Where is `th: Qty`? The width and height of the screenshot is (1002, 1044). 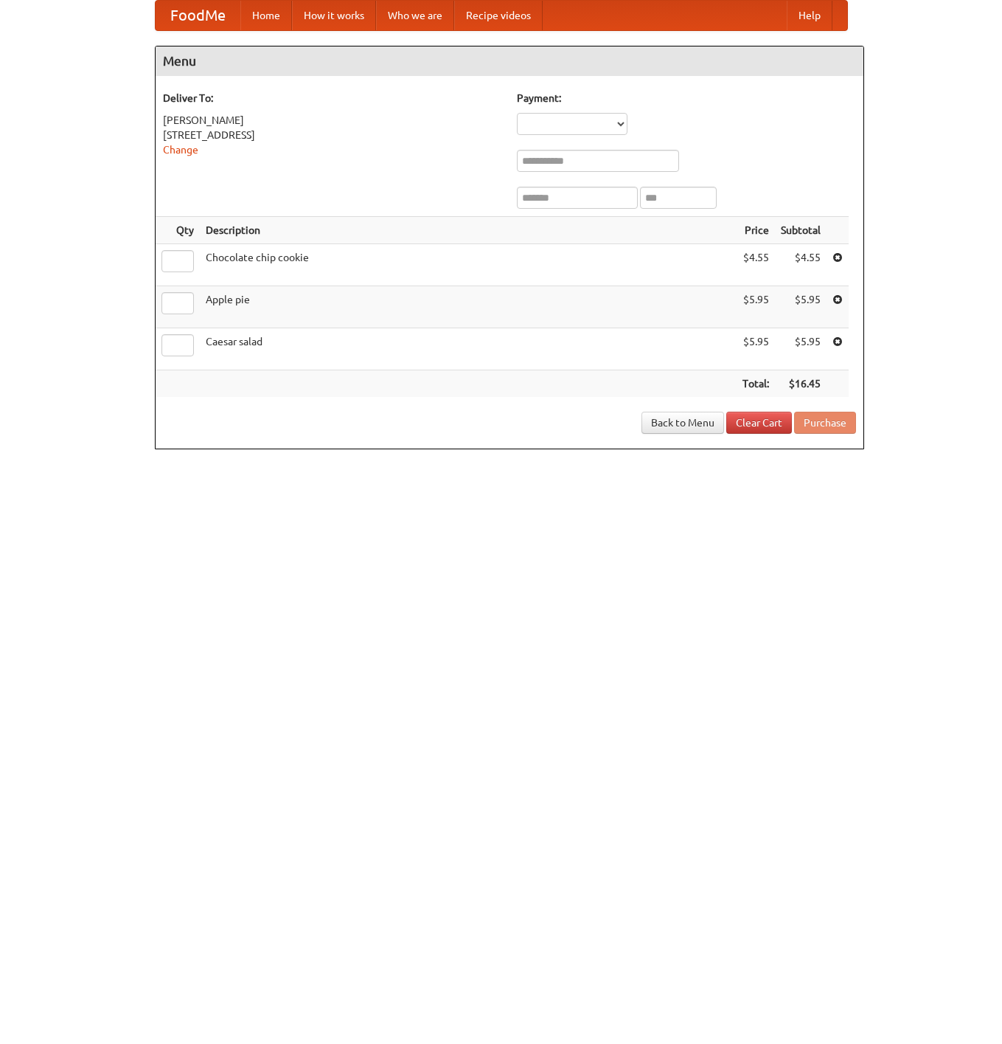 th: Qty is located at coordinates (178, 230).